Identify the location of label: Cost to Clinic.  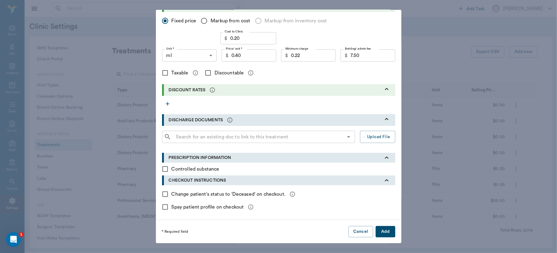
(234, 32).